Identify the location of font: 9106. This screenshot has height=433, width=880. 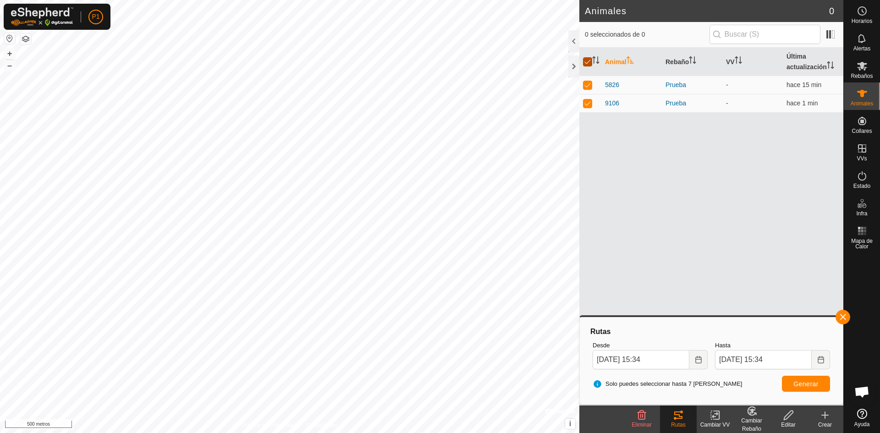
(612, 103).